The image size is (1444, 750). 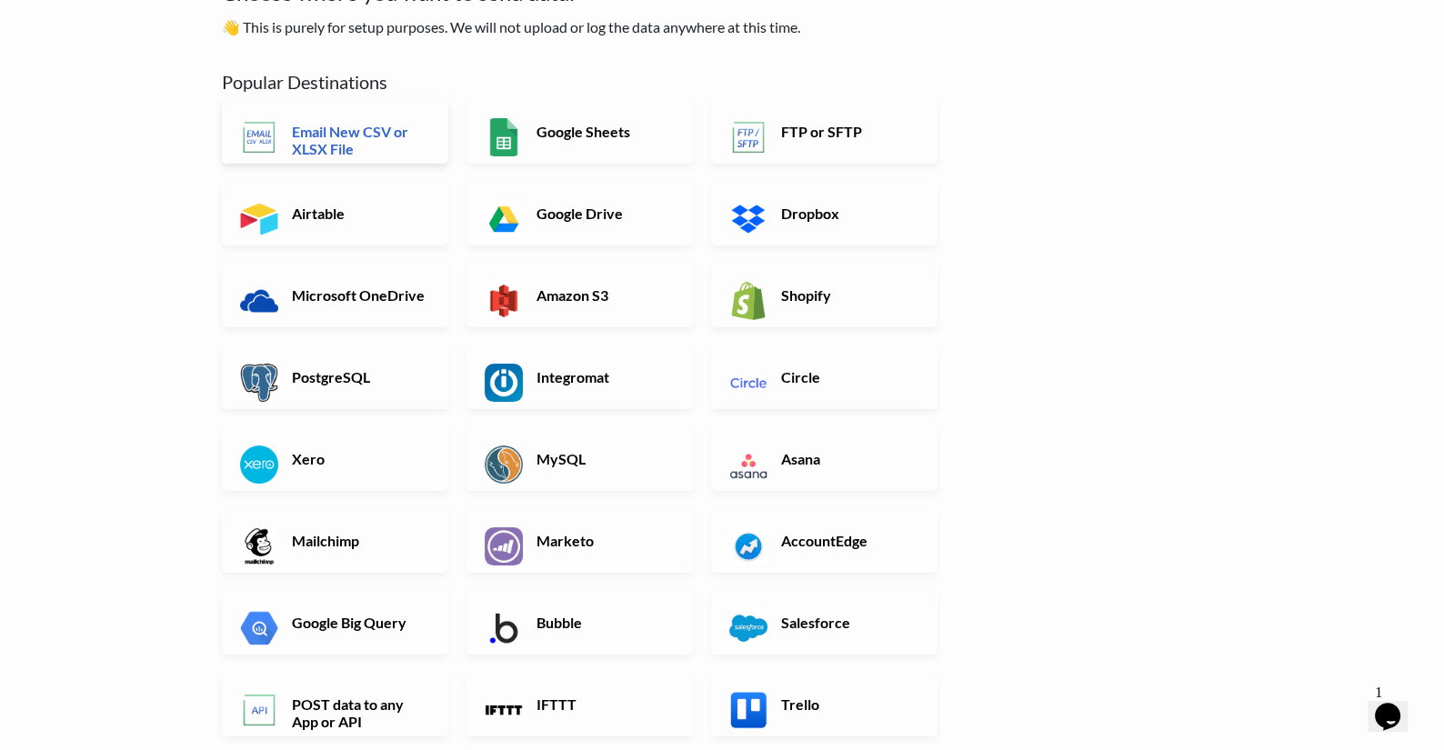 What do you see at coordinates (358, 713) in the screenshot?
I see `h6: POST data to any App or API` at bounding box center [358, 713].